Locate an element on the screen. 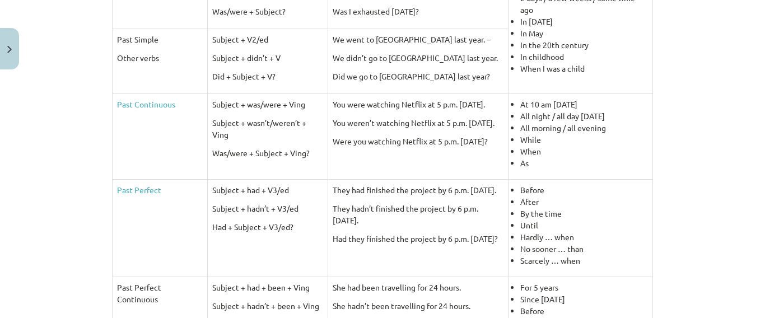  p: Was/were + Subject + Ving? is located at coordinates (268, 153).